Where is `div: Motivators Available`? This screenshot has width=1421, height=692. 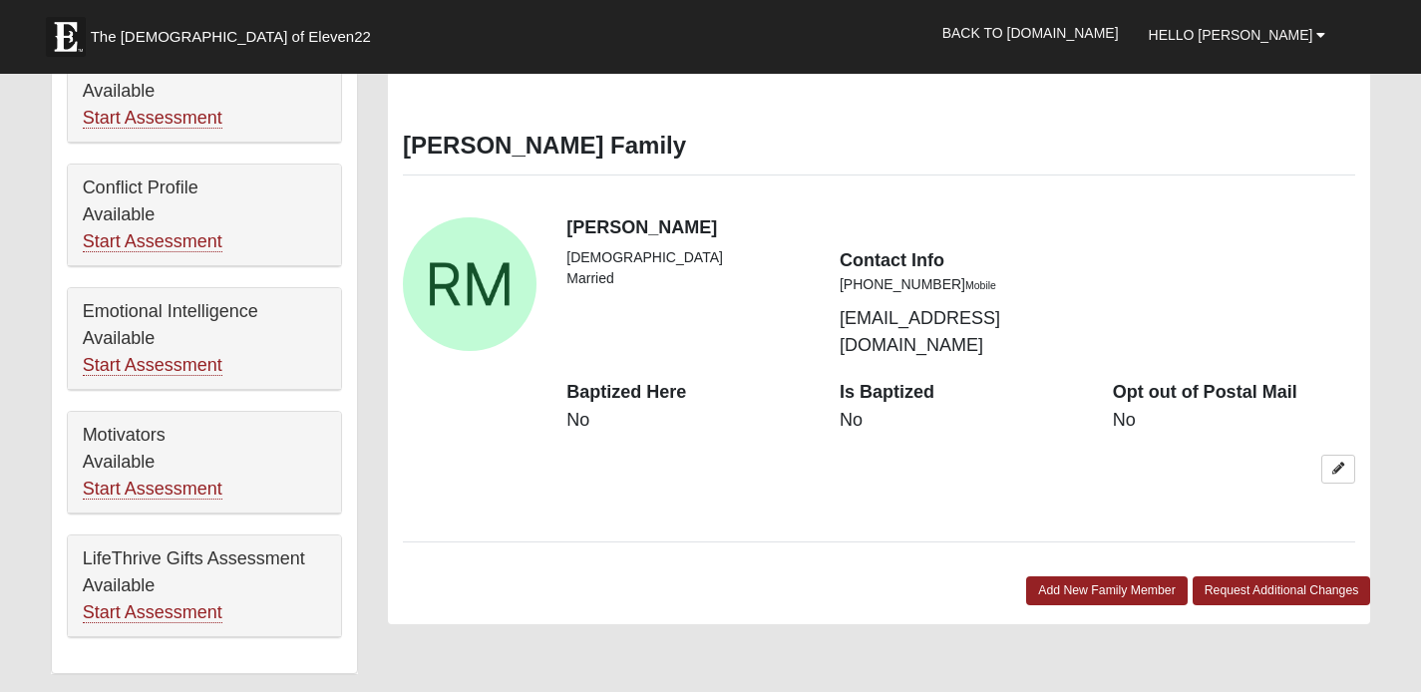 div: Motivators Available is located at coordinates (204, 463).